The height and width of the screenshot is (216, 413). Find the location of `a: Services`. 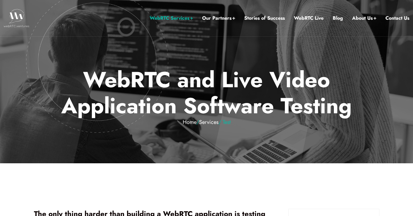

a: Services is located at coordinates (209, 122).